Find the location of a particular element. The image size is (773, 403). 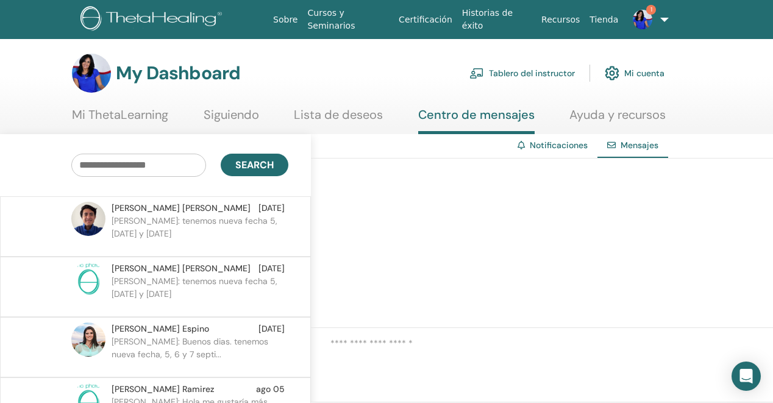

a: Notificaciones is located at coordinates (558, 145).